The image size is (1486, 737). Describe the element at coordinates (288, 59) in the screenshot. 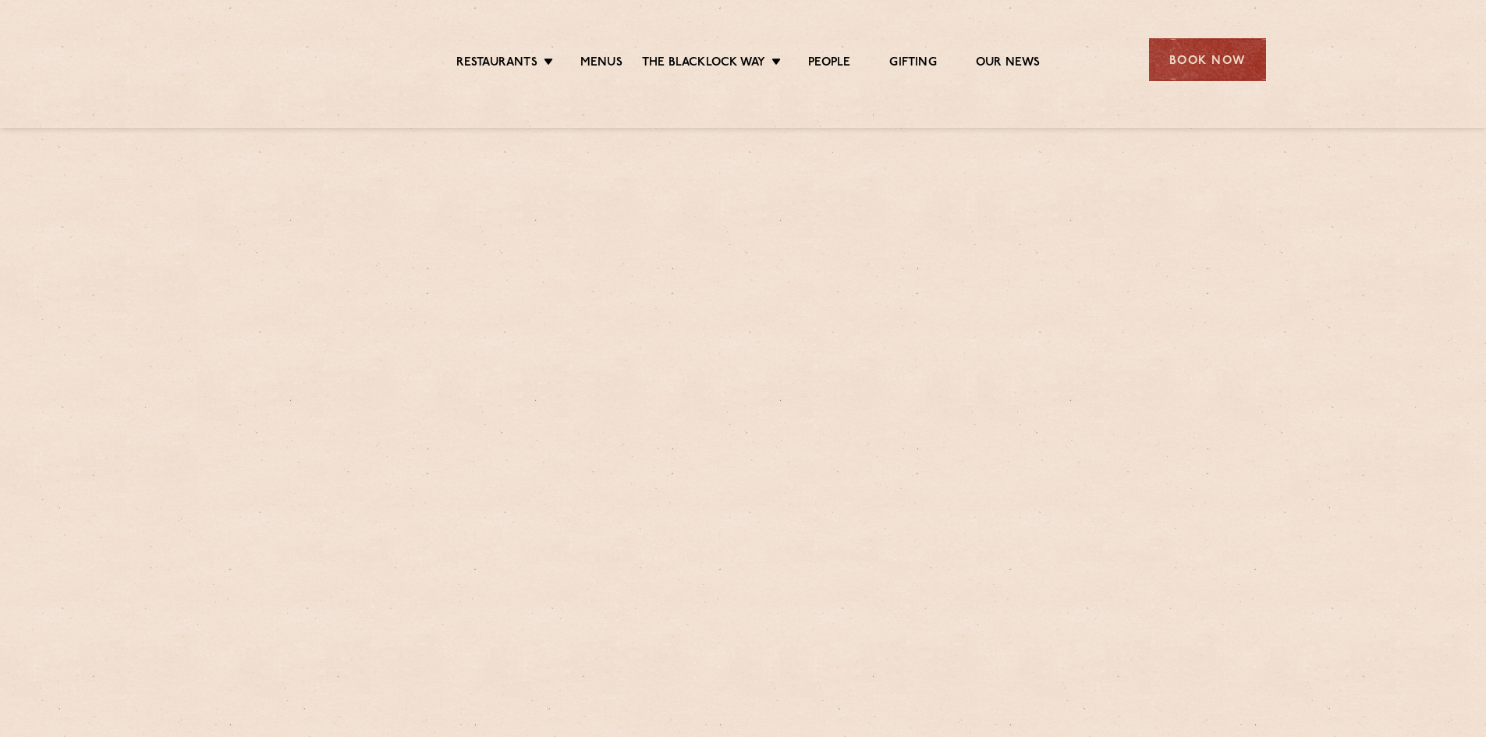

I see `img: svg%3E` at that location.